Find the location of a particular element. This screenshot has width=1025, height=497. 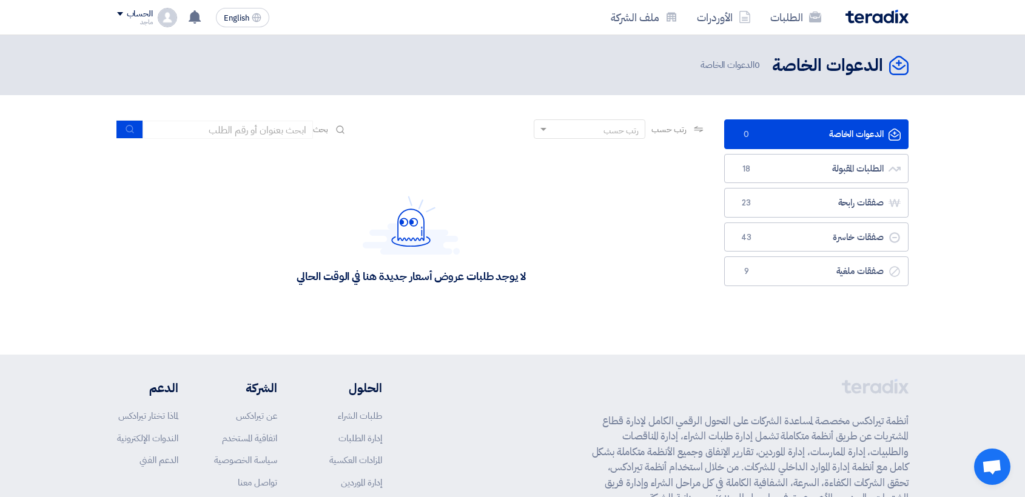

a: تواصل معنا is located at coordinates (257, 483).